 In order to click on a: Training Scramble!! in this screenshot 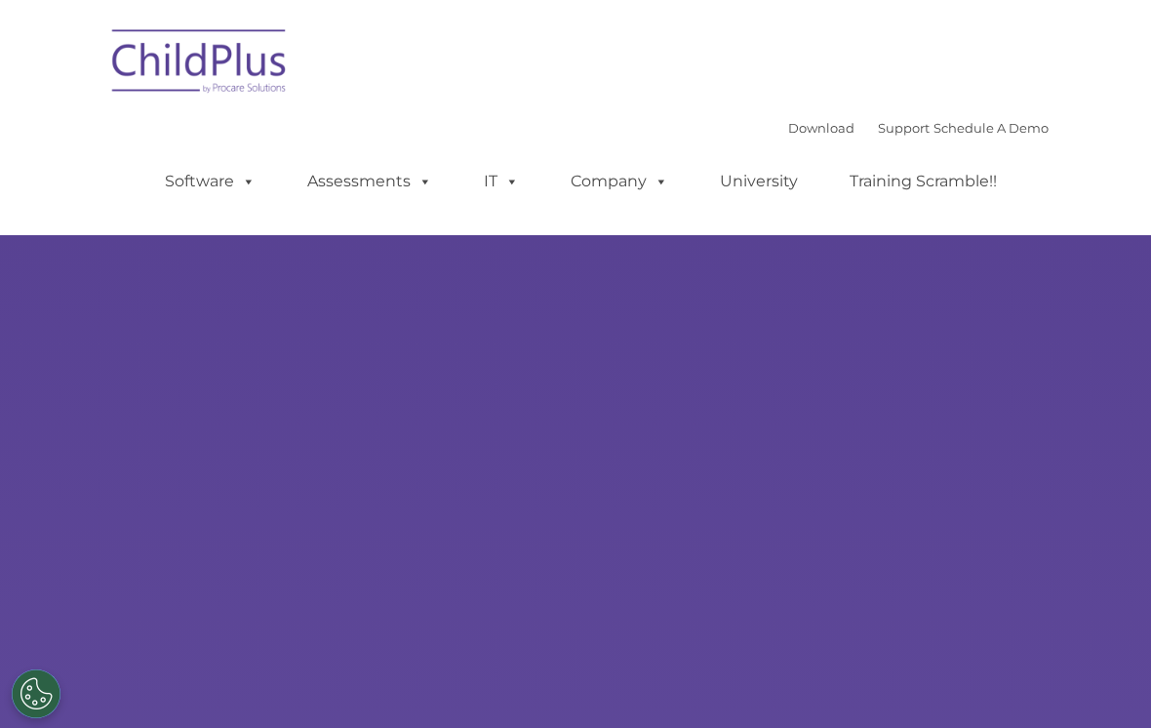, I will do `click(923, 181)`.